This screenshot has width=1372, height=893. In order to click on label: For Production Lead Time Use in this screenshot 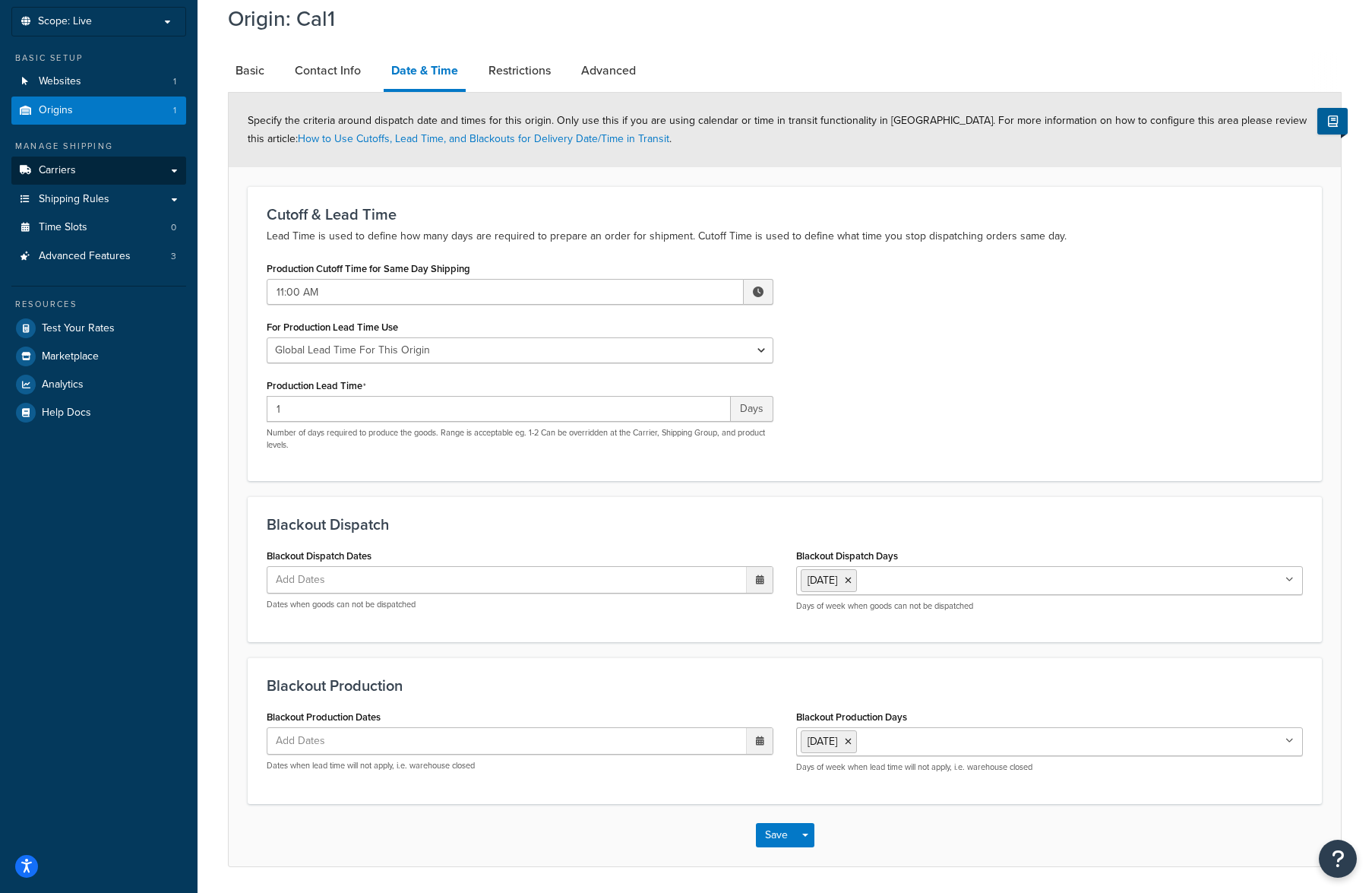, I will do `click(332, 326)`.